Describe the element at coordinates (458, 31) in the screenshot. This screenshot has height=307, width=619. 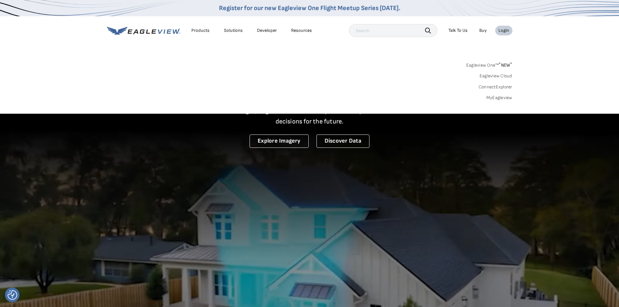
I see `div: Talk To Us` at that location.